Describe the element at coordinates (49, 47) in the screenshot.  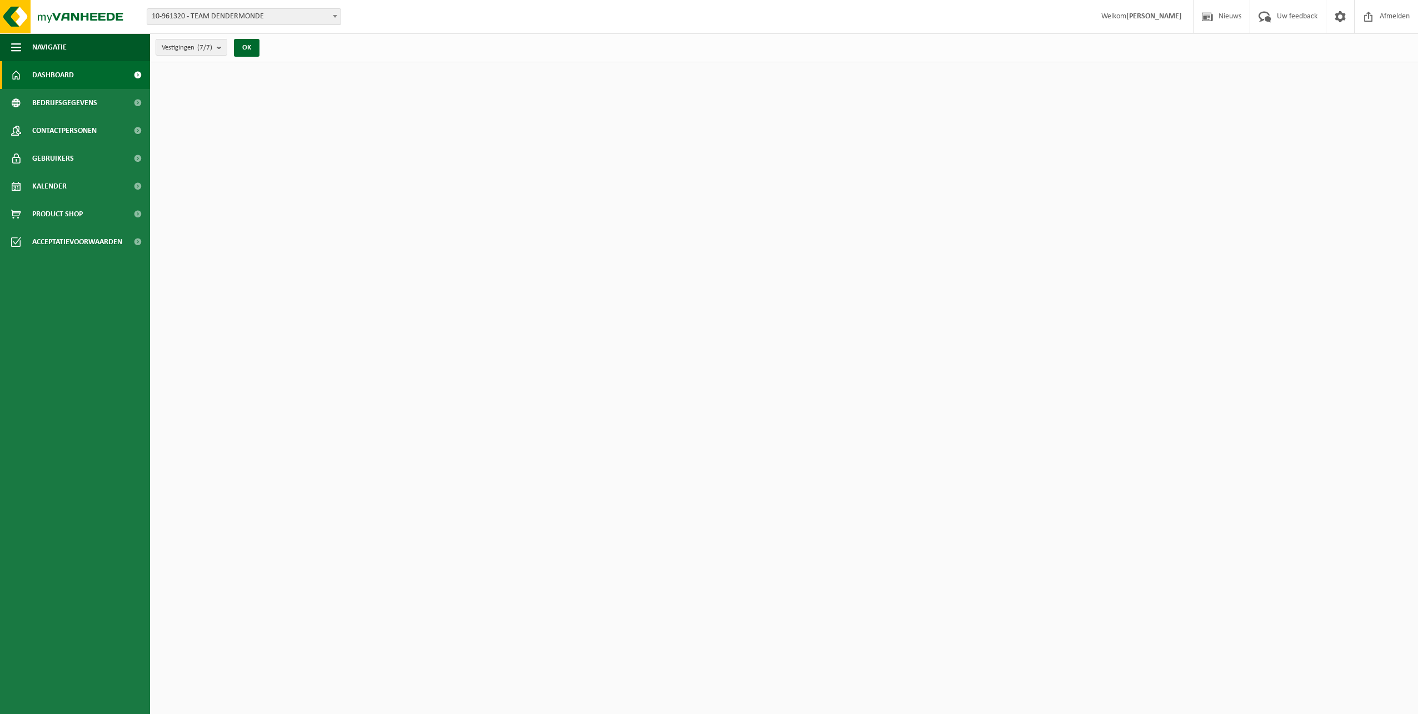
I see `span: Navigatie` at that location.